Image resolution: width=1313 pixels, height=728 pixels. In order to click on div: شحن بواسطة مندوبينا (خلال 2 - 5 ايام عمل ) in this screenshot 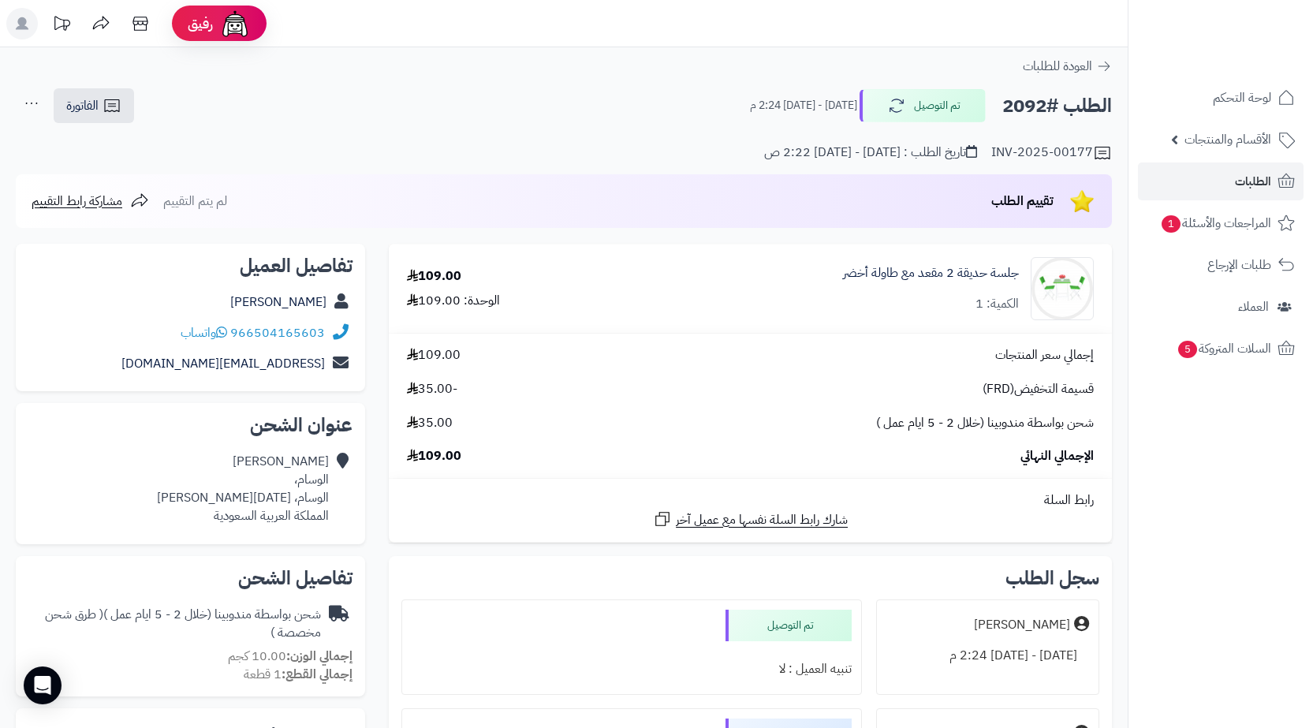, I will do `click(174, 624)`.